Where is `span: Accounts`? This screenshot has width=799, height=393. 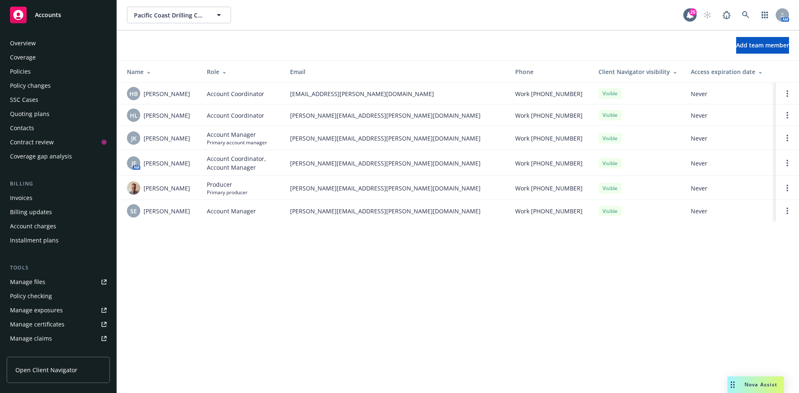 span: Accounts is located at coordinates (48, 15).